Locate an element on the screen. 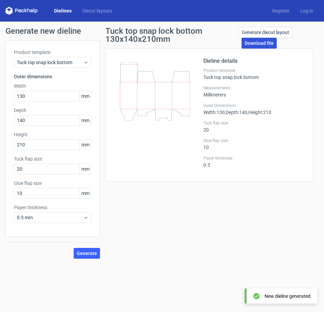  a: Download file is located at coordinates (259, 43).